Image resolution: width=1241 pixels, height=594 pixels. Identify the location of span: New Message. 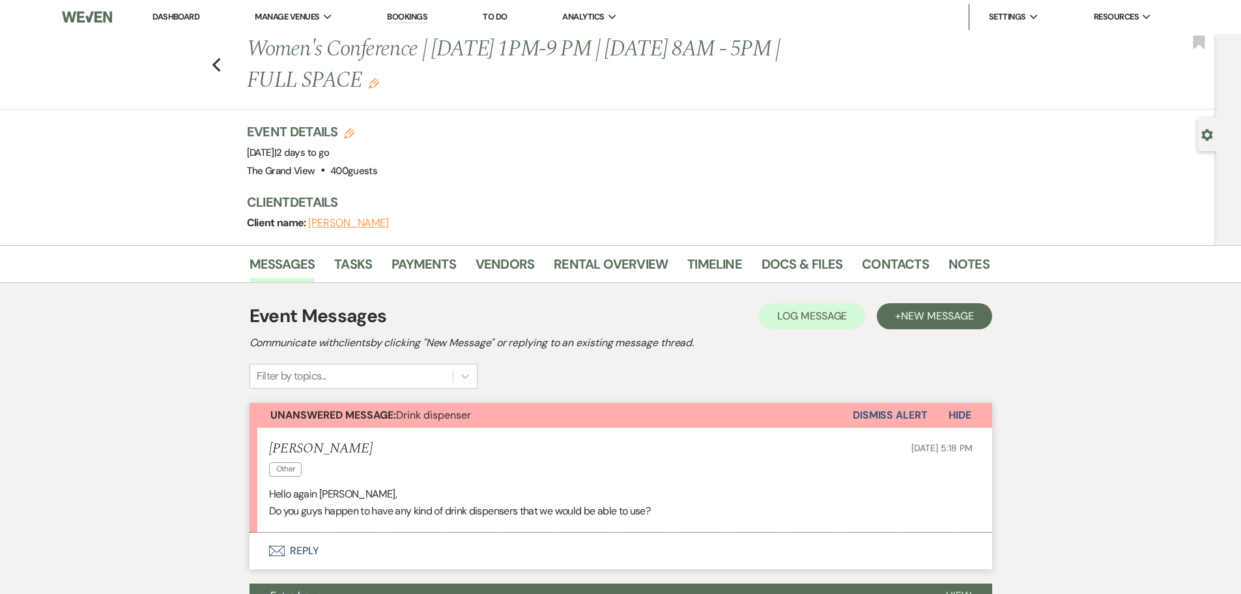
(937, 315).